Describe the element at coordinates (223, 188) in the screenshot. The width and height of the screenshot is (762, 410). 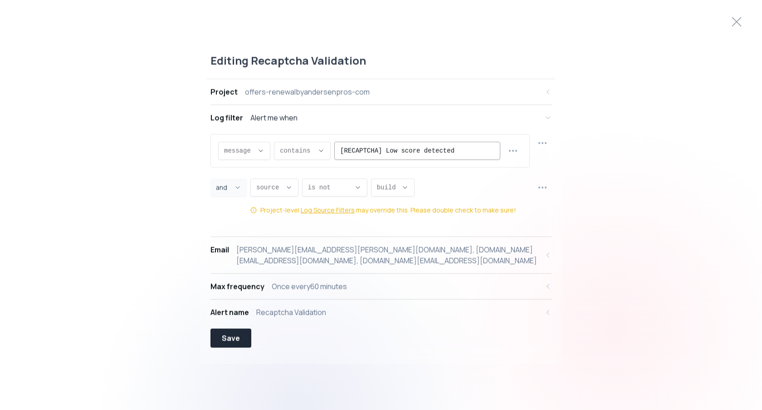
I see `span: and` at that location.